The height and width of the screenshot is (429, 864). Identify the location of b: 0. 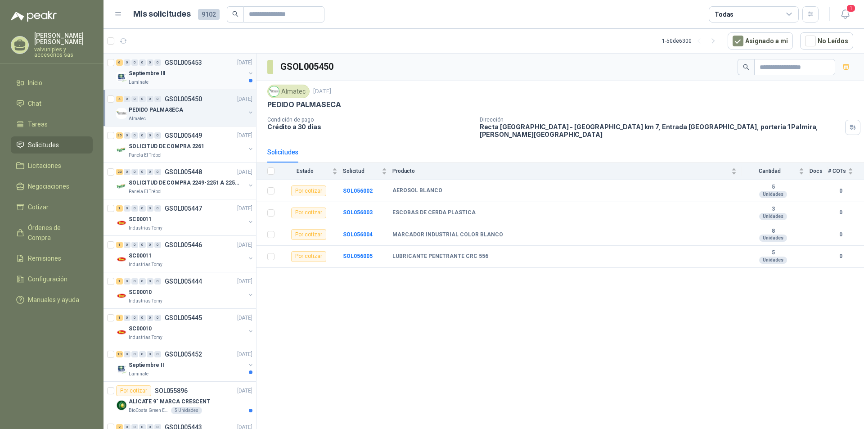
(841, 256).